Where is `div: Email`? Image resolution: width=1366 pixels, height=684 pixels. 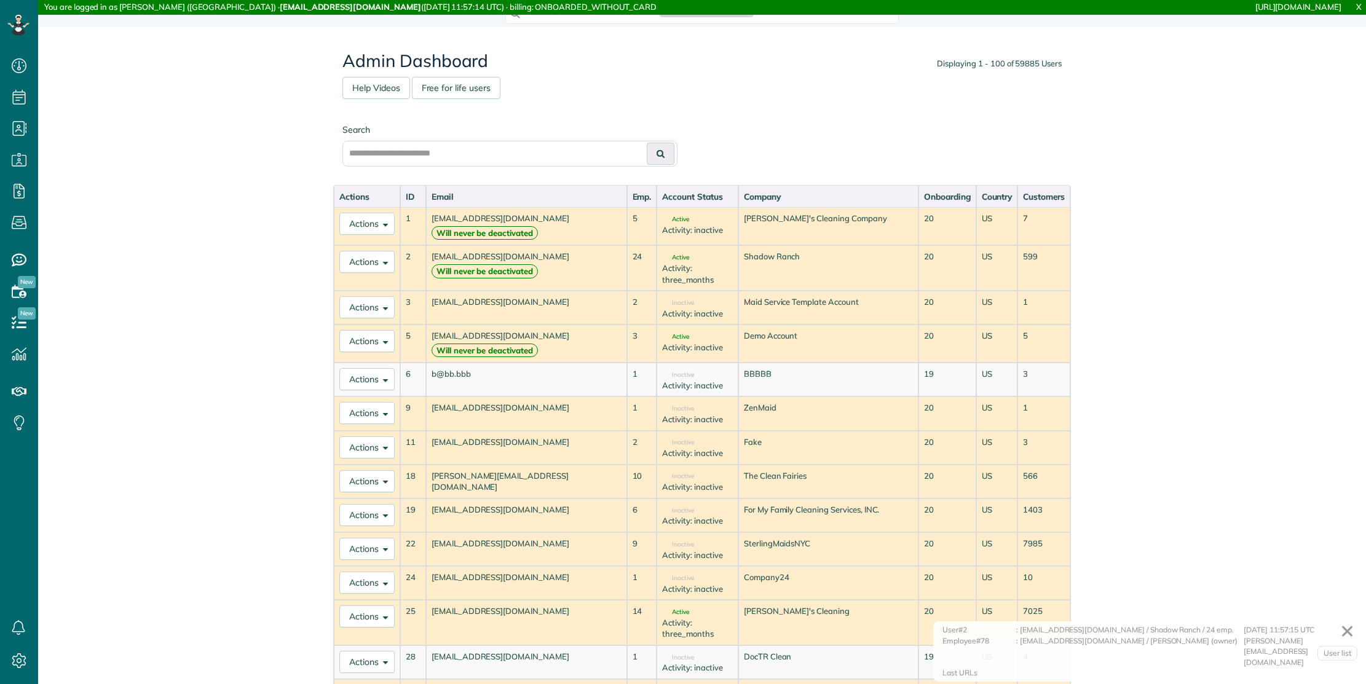
div: Email is located at coordinates (526, 197).